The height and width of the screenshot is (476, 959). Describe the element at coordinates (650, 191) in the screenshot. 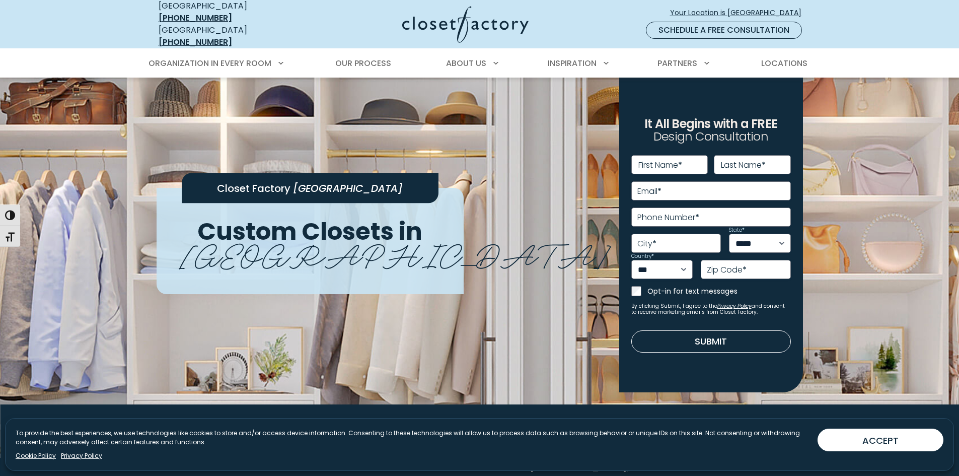

I see `label: Email` at that location.